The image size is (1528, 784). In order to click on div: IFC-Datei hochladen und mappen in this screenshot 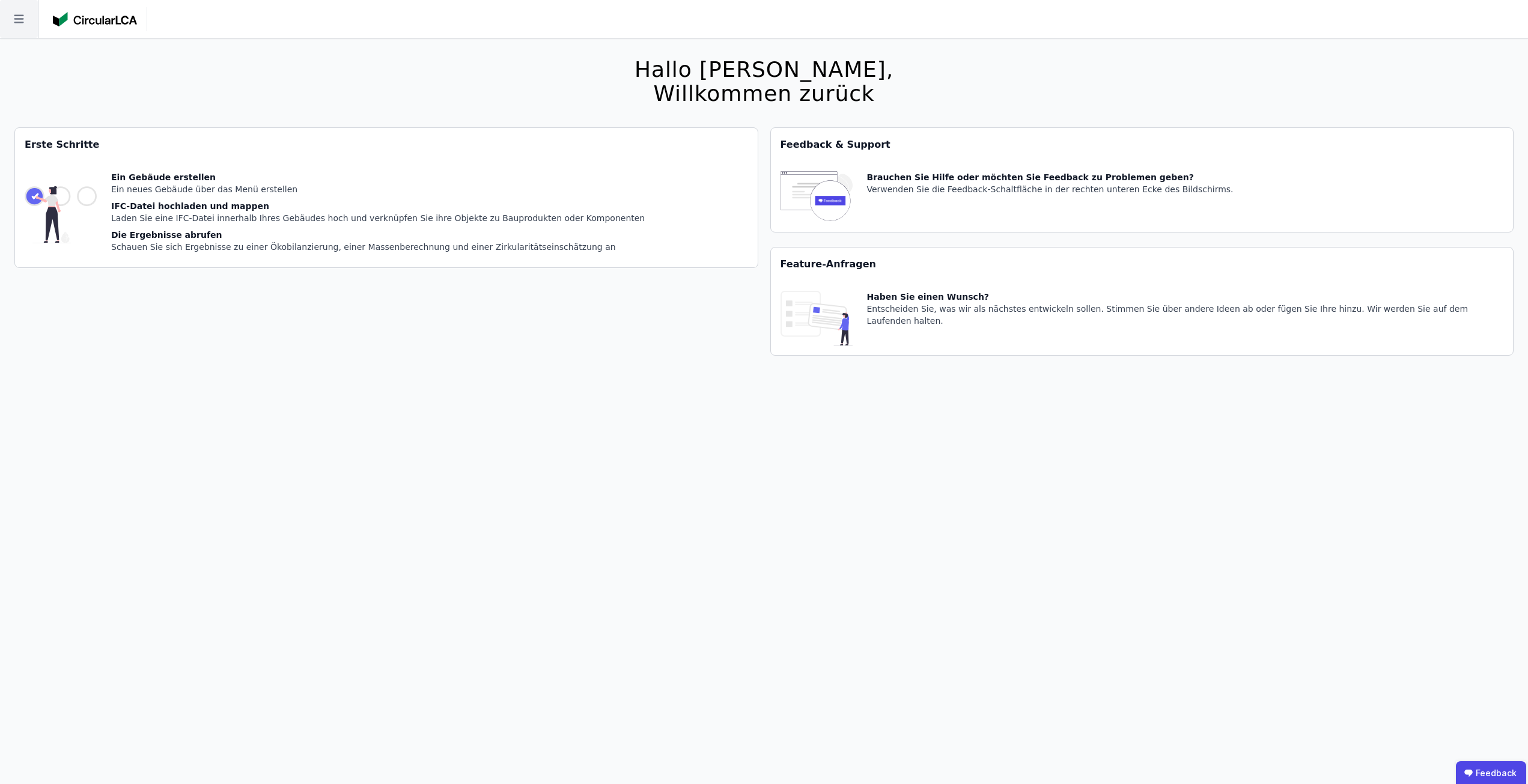, I will do `click(378, 206)`.